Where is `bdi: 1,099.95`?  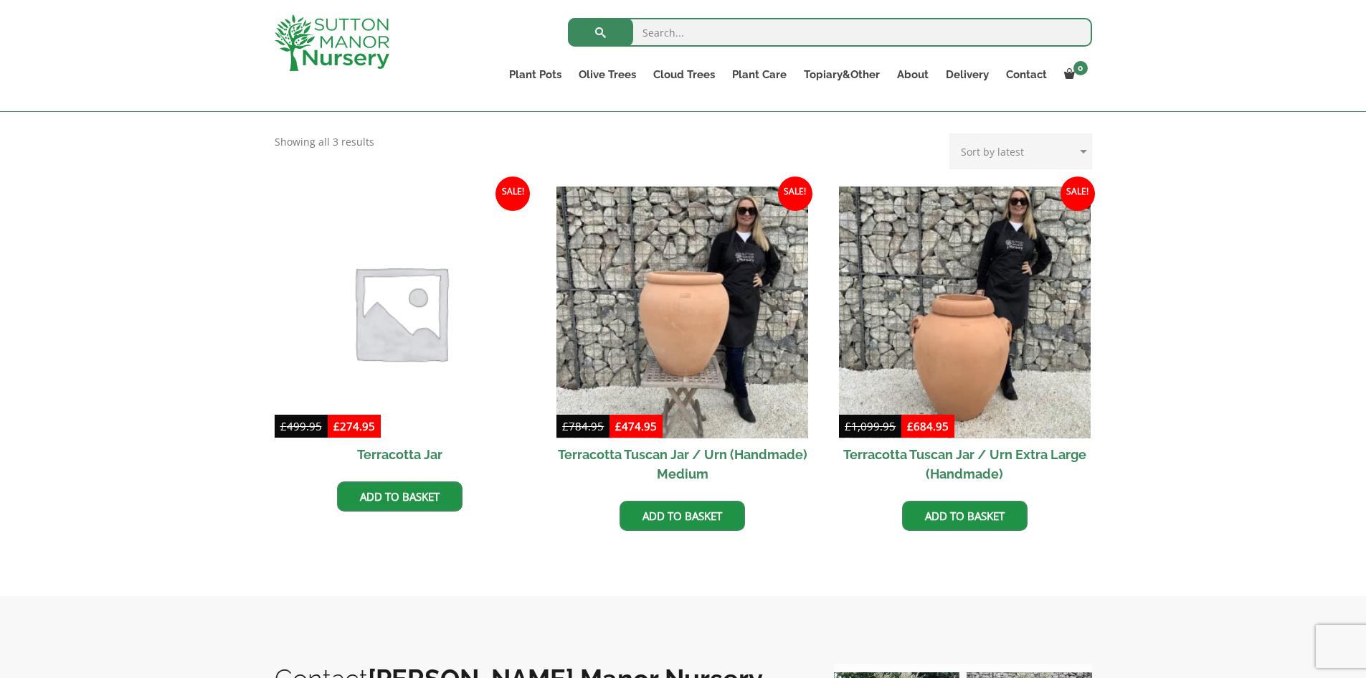
bdi: 1,099.95 is located at coordinates (870, 426).